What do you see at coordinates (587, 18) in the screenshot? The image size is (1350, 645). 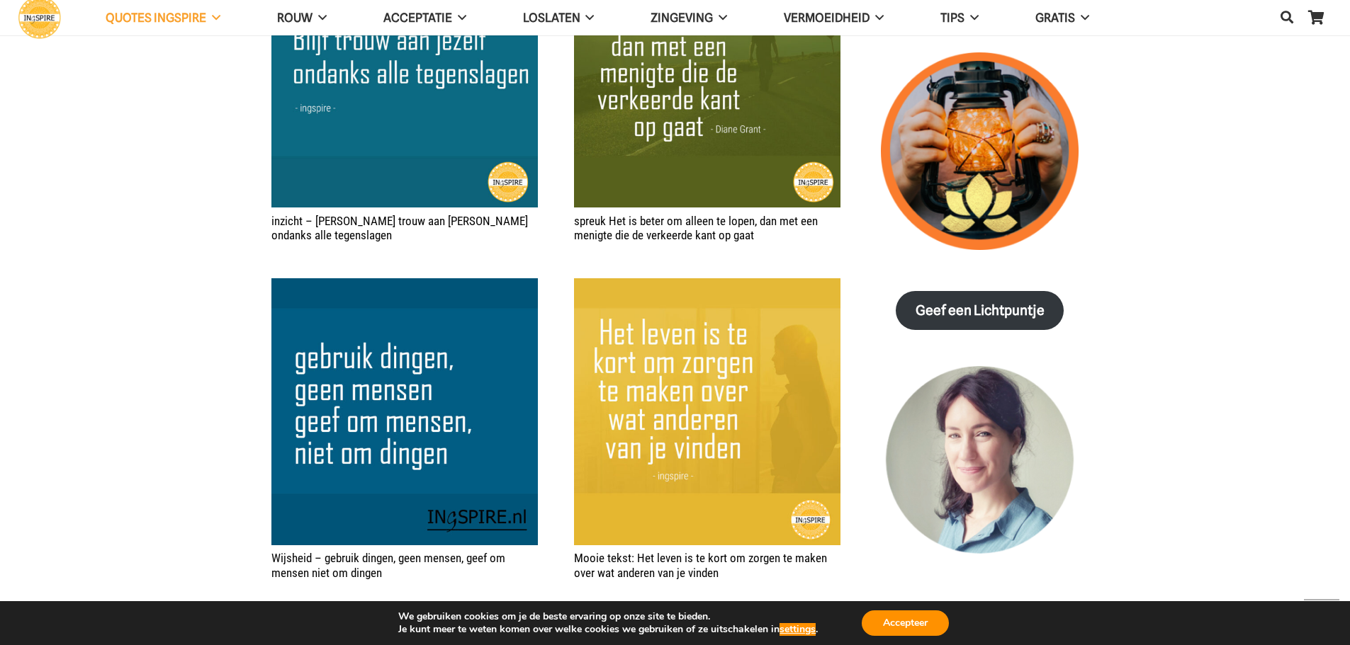 I see `span: Loslaten Menu` at bounding box center [587, 18].